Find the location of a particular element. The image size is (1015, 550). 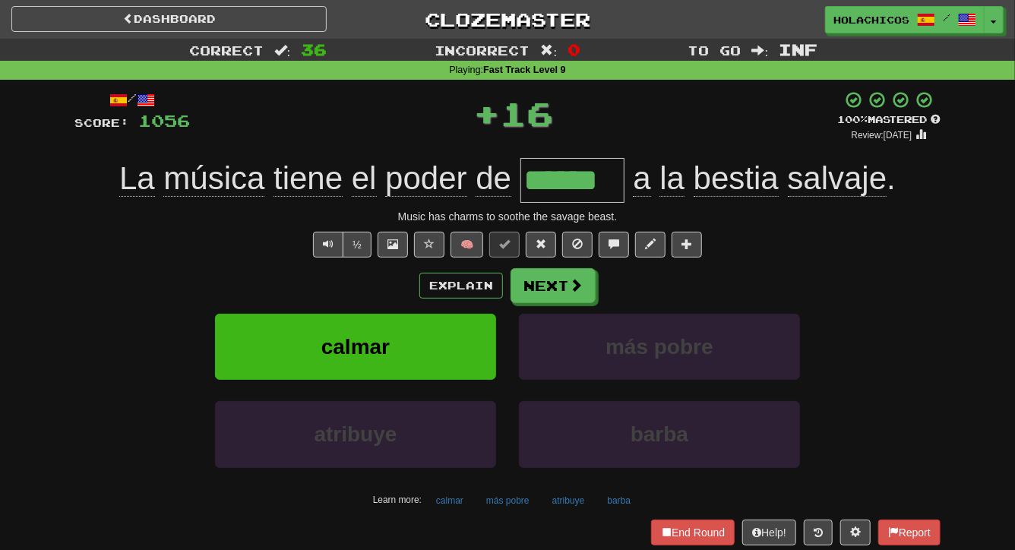

span: de is located at coordinates (493, 178).